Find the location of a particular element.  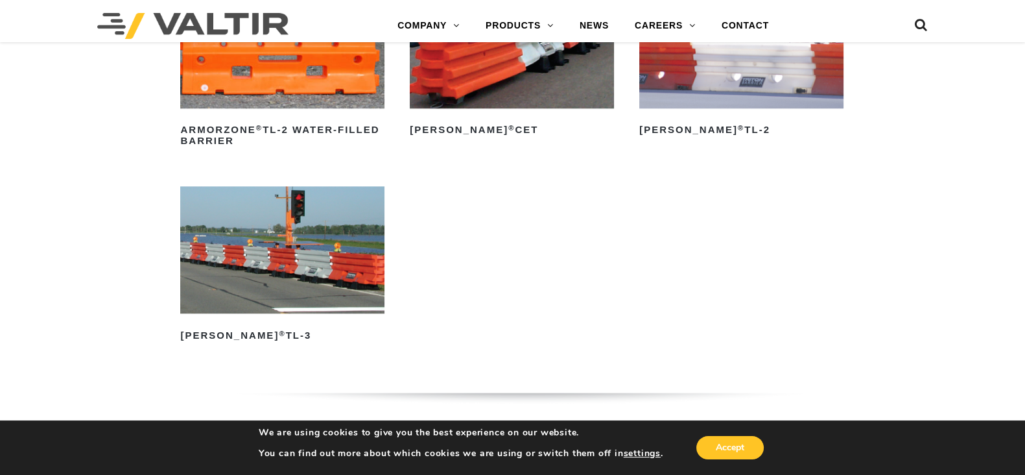

a: CAREERS is located at coordinates (665, 26).